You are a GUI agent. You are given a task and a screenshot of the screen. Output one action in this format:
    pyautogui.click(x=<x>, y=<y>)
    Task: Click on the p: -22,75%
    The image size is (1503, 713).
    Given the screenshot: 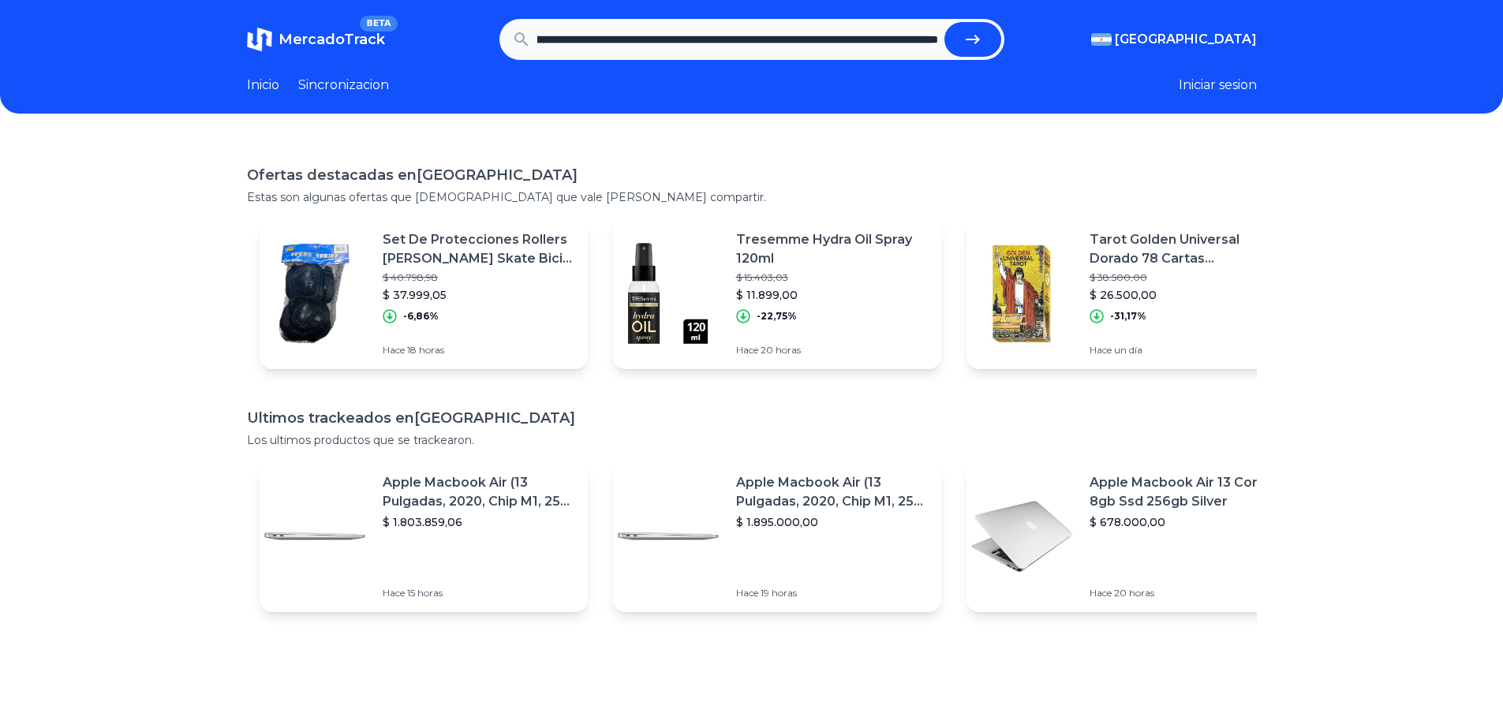 What is the action you would take?
    pyautogui.click(x=776, y=316)
    